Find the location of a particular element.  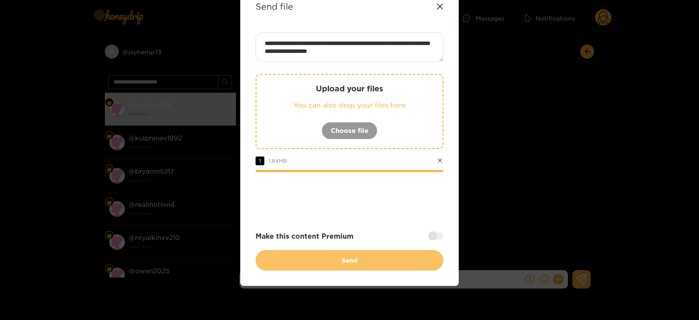

button: Choose file is located at coordinates (350, 131).